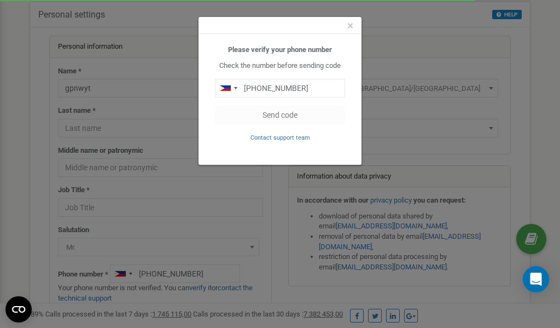 Image resolution: width=560 pixels, height=328 pixels. Describe the element at coordinates (228, 88) in the screenshot. I see `div: Telephone country code` at that location.